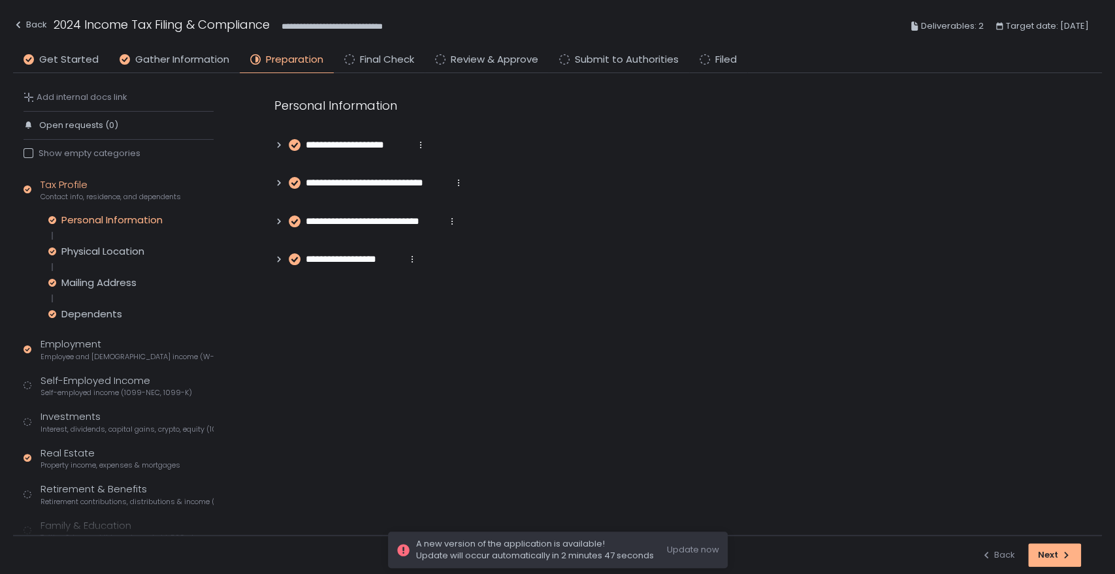 This screenshot has width=1115, height=574. Describe the element at coordinates (116, 386) in the screenshot. I see `div: Self-Employed Income` at that location.